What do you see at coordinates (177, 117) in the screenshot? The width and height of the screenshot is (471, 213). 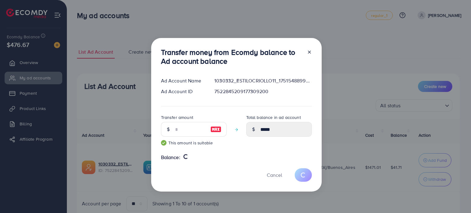 I see `label: Transfer amount` at bounding box center [177, 117].